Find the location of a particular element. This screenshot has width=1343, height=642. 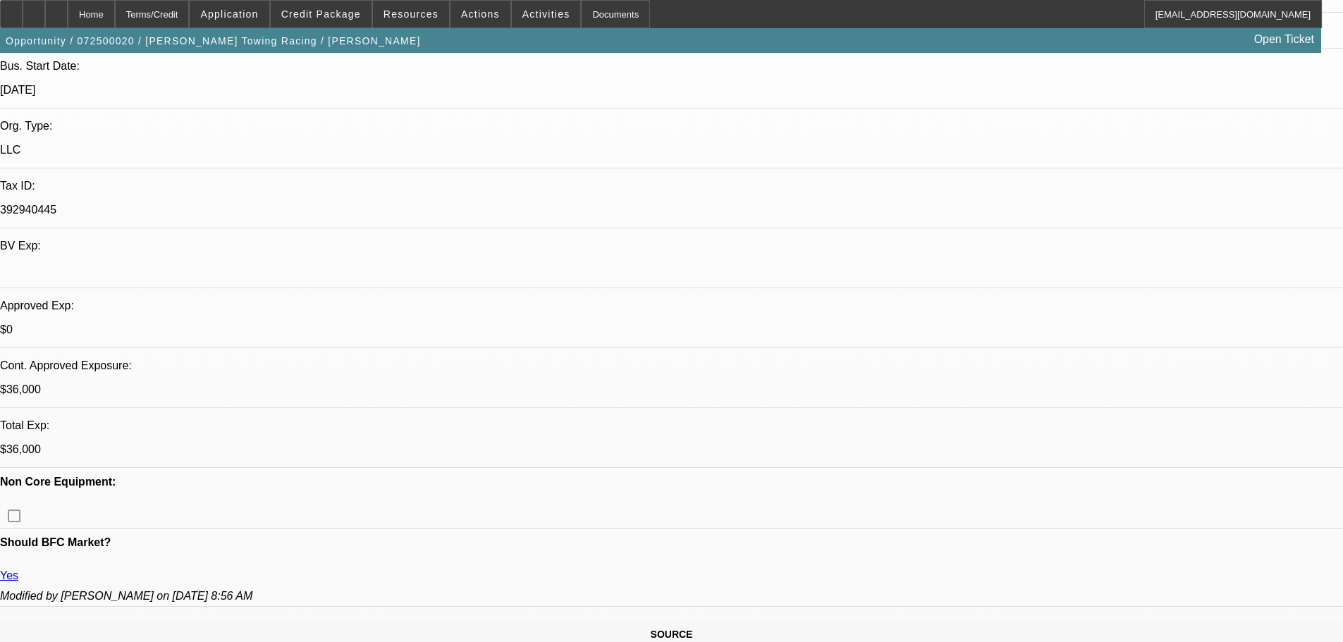

span: Actions is located at coordinates (480, 14).